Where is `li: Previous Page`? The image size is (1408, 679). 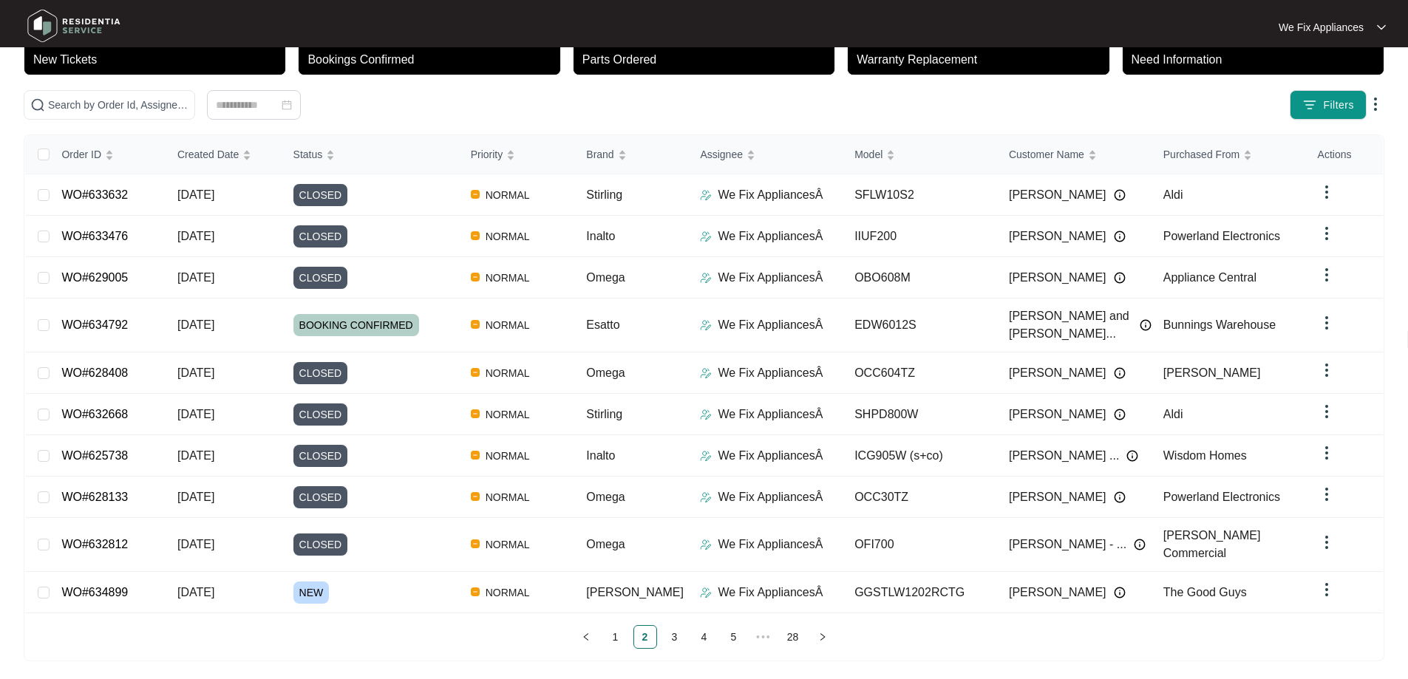 li: Previous Page is located at coordinates (586, 637).